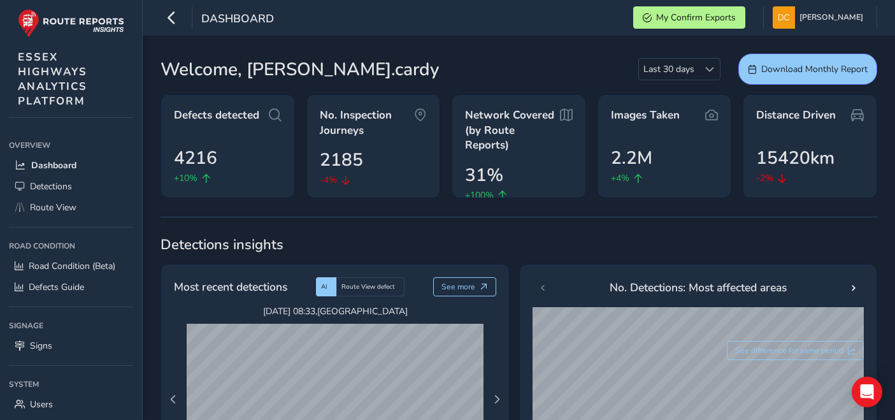  What do you see at coordinates (195, 158) in the screenshot?
I see `span: 4216` at bounding box center [195, 158].